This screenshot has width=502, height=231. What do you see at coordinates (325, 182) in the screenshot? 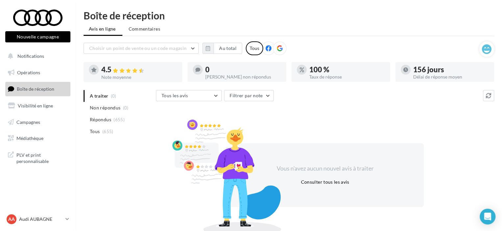
I see `button: Consulter tous les avis` at bounding box center [325, 182].